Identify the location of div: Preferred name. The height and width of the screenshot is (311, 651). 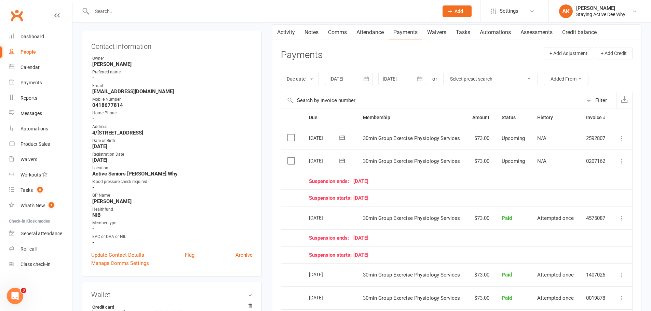
(172, 72).